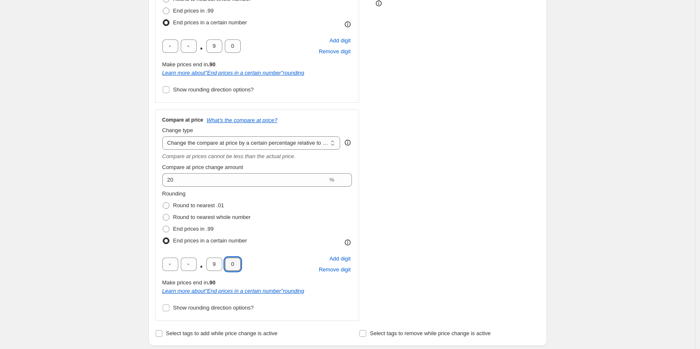 The height and width of the screenshot is (349, 700). Describe the element at coordinates (242, 120) in the screenshot. I see `i: What's the compare at price?` at that location.